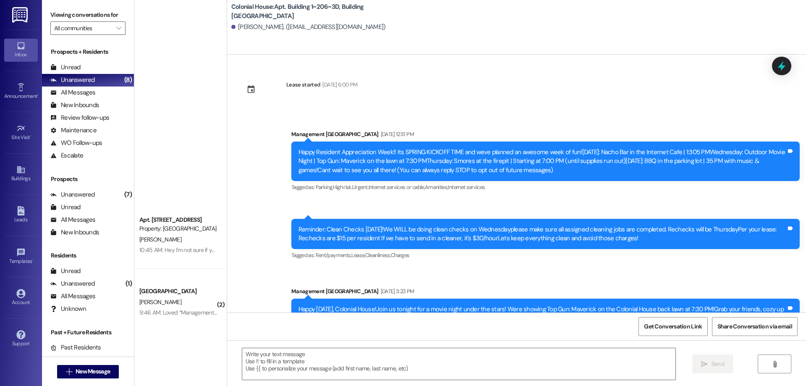 This screenshot has height=386, width=806. Describe the element at coordinates (326, 250) in the screenshot. I see `div: 10:45 AM: Hey I'm not sure if you need to know this but I am planning on moving in a day early fo...` at that location.